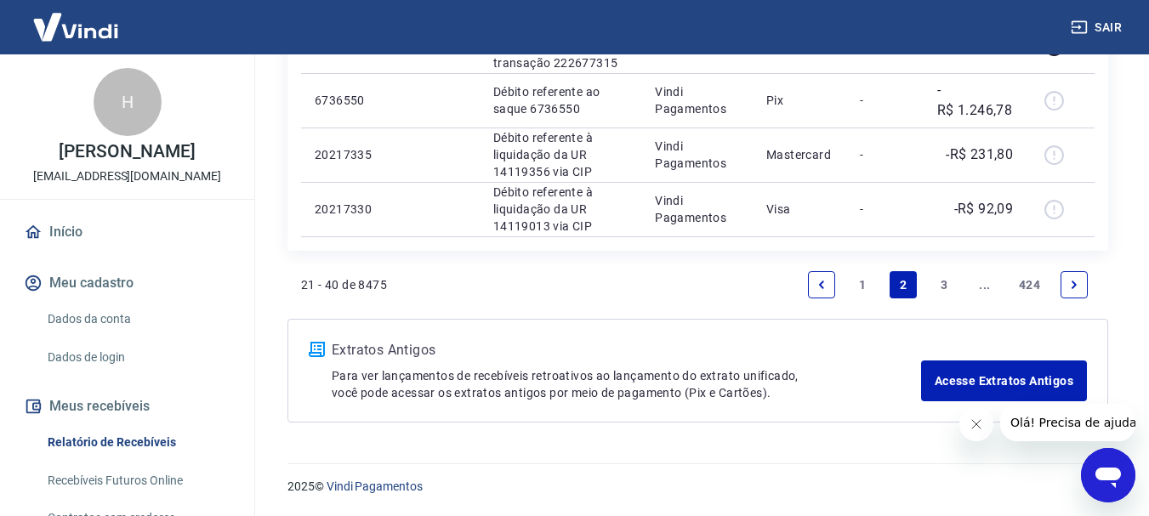  What do you see at coordinates (984, 209) in the screenshot?
I see `p: -R$ 92,09` at bounding box center [984, 209].